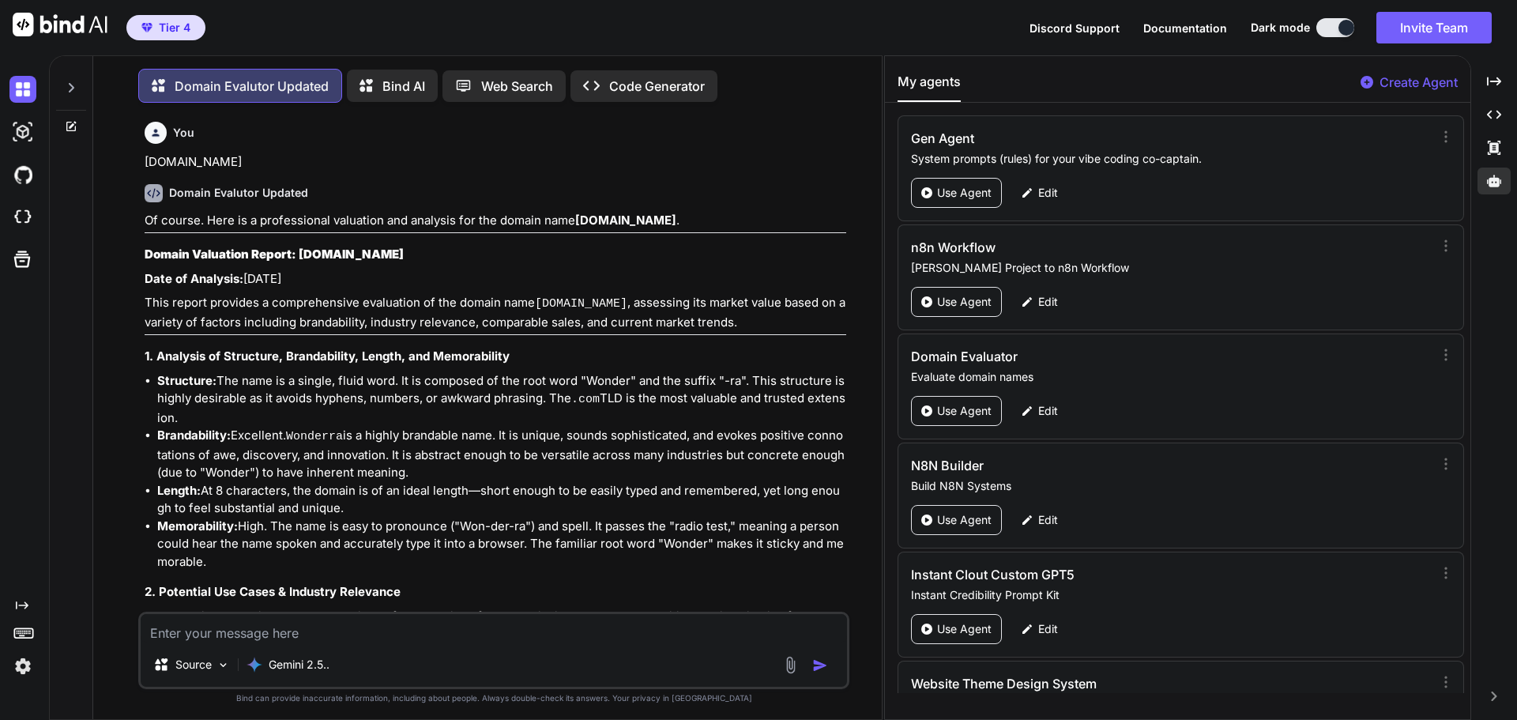 The image size is (1517, 720). I want to click on p: Create Agent, so click(1418, 82).